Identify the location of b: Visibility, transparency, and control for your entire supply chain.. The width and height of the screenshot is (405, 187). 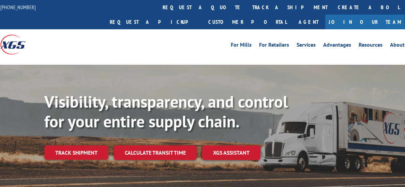
(166, 111).